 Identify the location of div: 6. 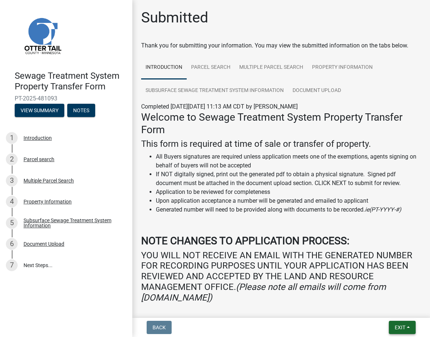
(12, 244).